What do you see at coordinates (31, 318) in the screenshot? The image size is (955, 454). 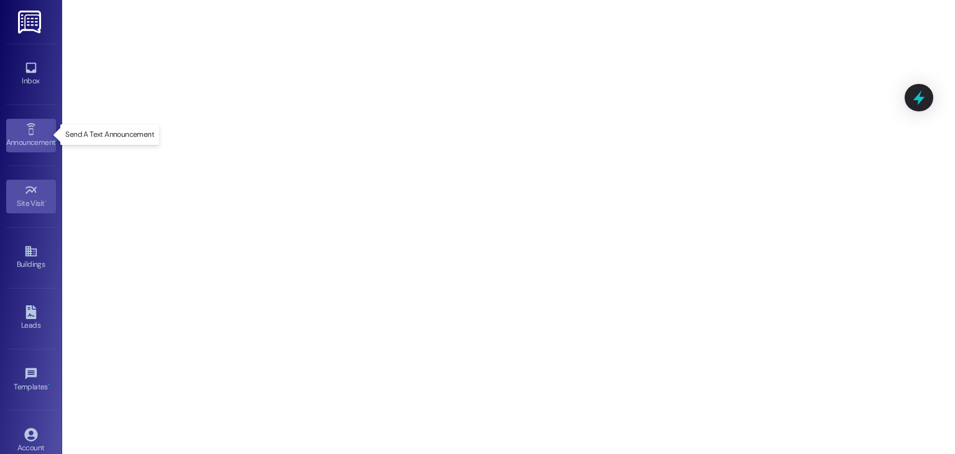 I see `a: Leads` at bounding box center [31, 318].